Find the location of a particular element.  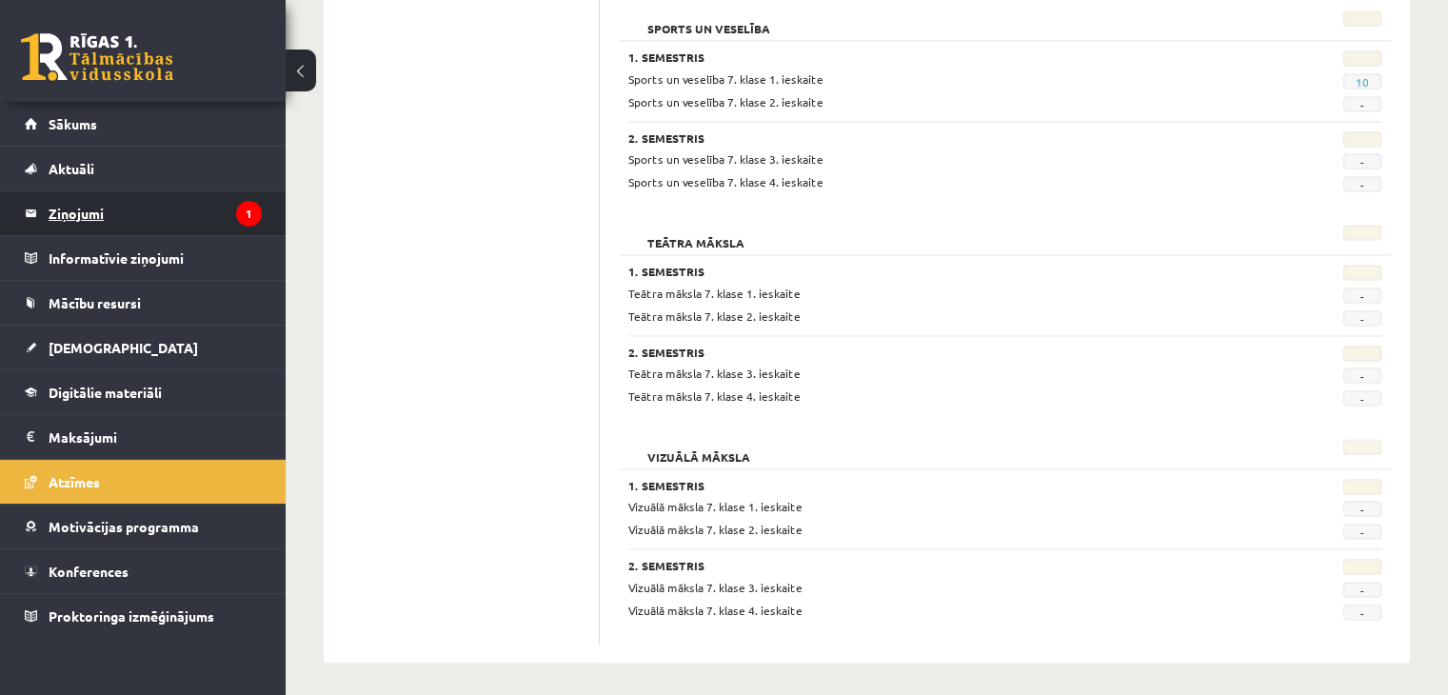

h2: Sports un veselība is located at coordinates (708, 20).